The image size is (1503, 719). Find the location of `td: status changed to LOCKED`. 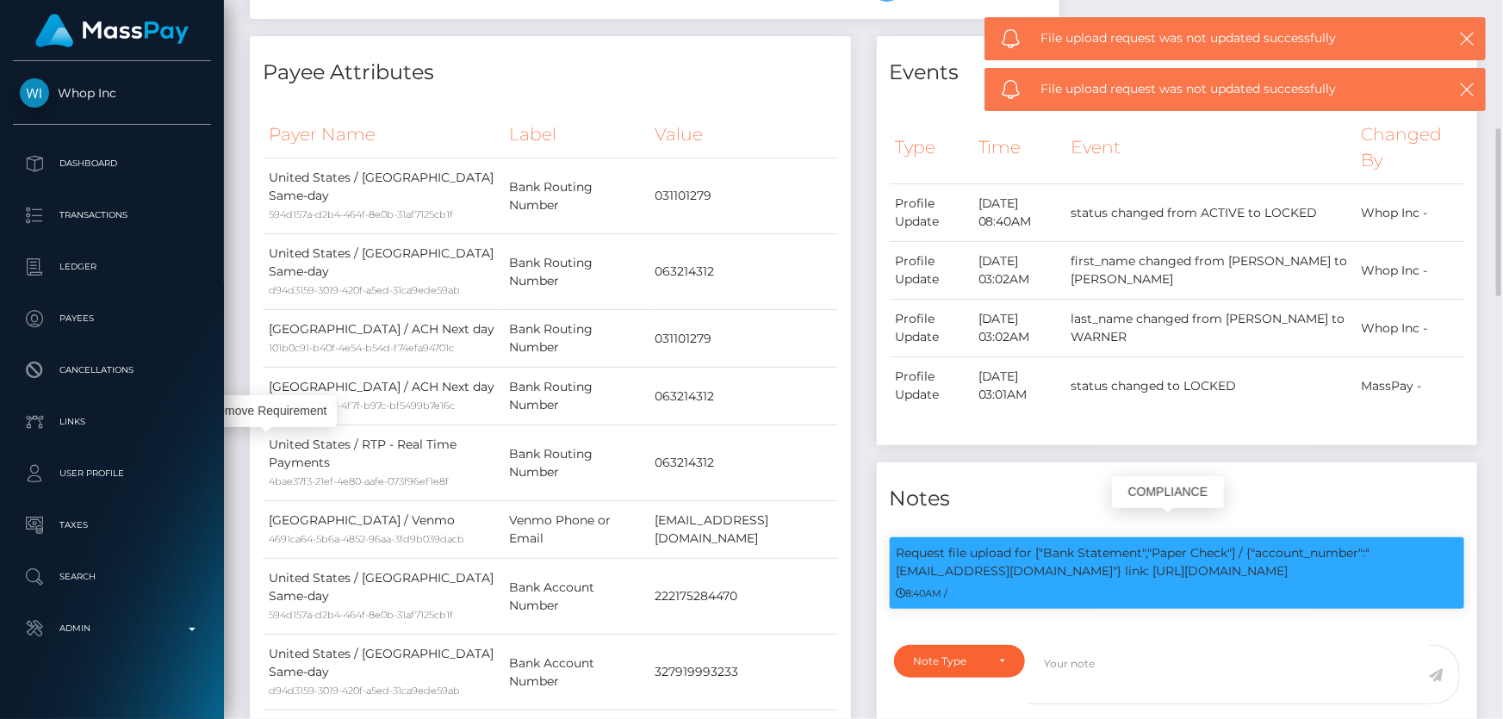

td: status changed to LOCKED is located at coordinates (1210, 386).